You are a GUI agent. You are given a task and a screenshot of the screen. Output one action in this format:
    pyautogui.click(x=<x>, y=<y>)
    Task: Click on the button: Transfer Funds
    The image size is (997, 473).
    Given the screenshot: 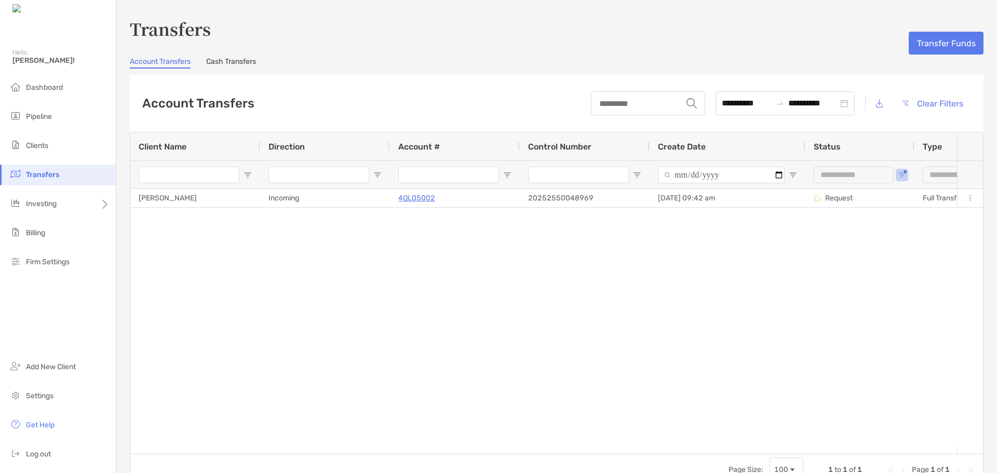 What is the action you would take?
    pyautogui.click(x=946, y=43)
    